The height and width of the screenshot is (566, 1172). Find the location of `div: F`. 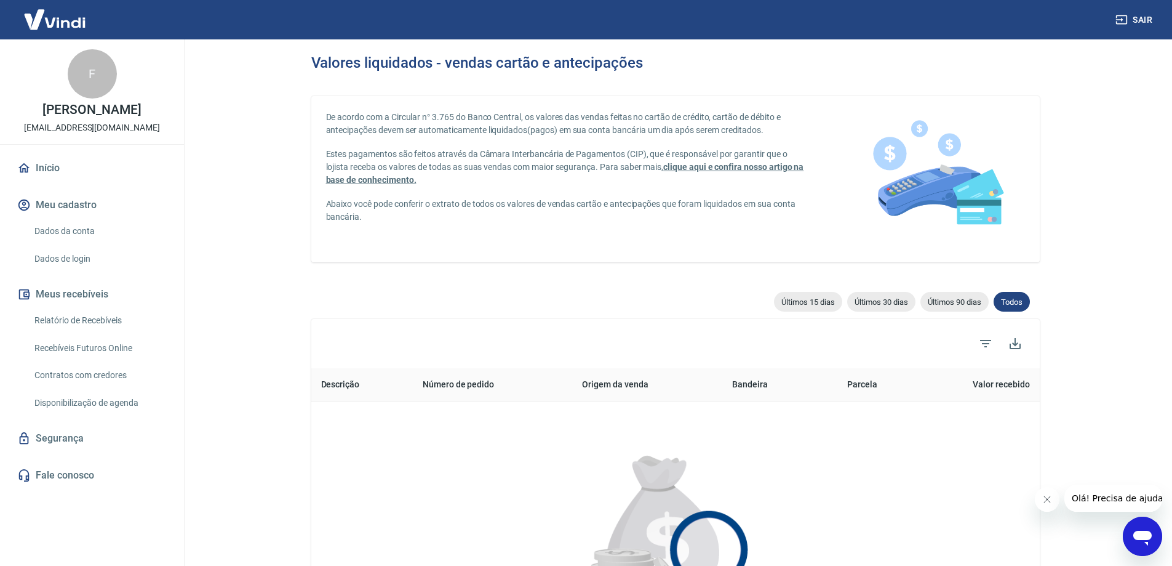

div: F is located at coordinates (92, 74).